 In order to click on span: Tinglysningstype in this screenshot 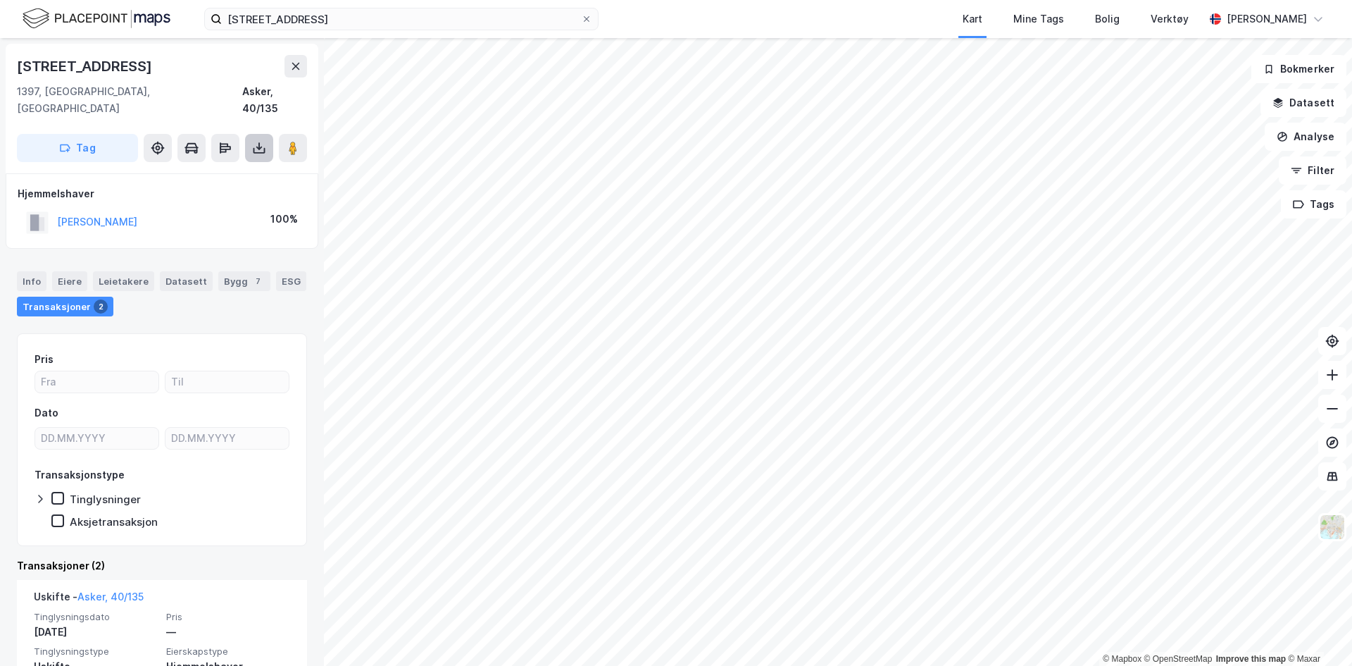, I will do `click(96, 651)`.